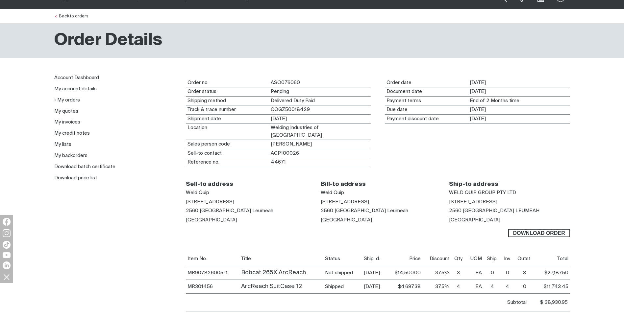 This screenshot has height=316, width=624. I want to click on span: Qty Outstanding, so click(524, 259).